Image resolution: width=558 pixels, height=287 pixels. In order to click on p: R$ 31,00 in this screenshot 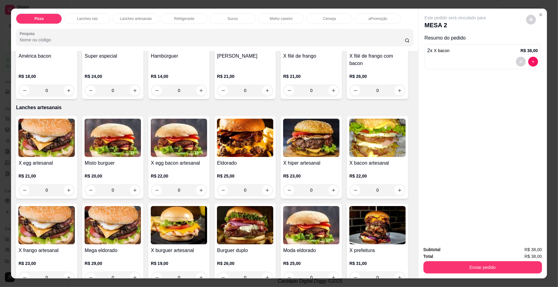, I will do `click(377, 263)`.